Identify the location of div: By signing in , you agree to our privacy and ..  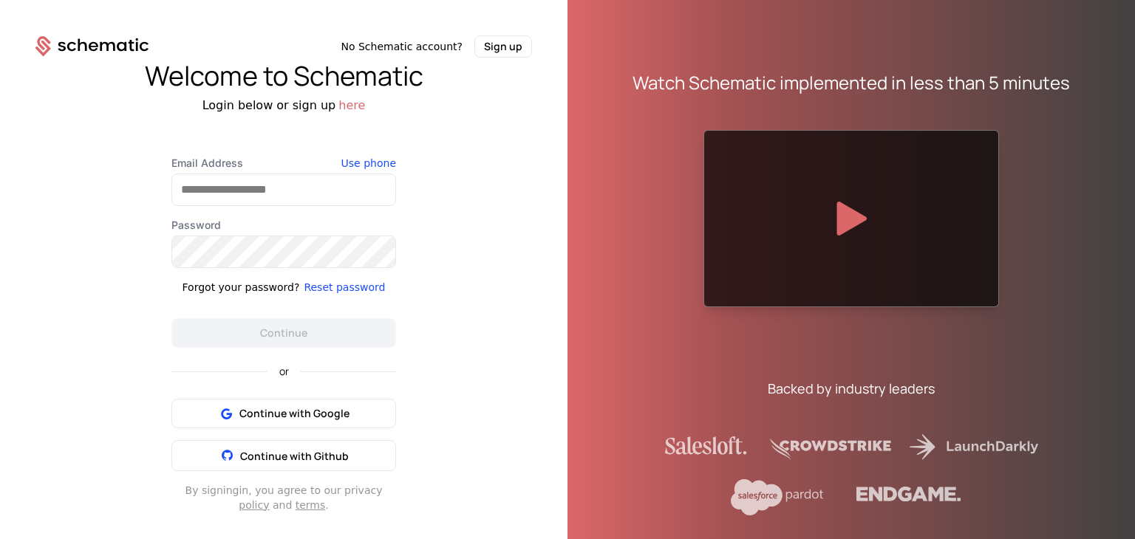
(284, 498).